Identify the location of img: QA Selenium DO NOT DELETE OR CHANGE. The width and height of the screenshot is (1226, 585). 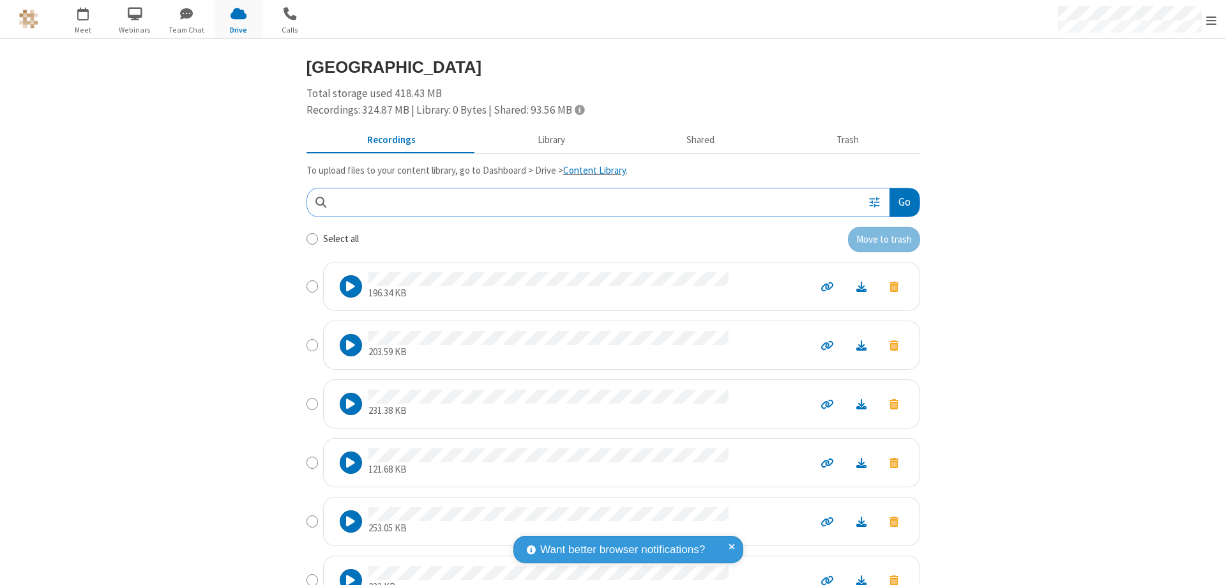
(29, 19).